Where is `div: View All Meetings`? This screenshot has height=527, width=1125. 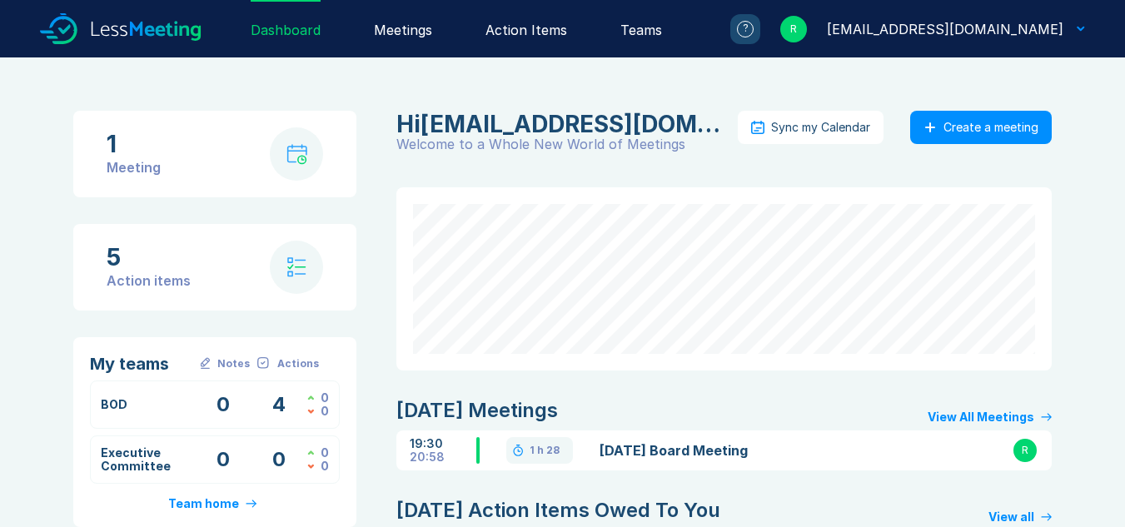 div: View All Meetings is located at coordinates (981, 417).